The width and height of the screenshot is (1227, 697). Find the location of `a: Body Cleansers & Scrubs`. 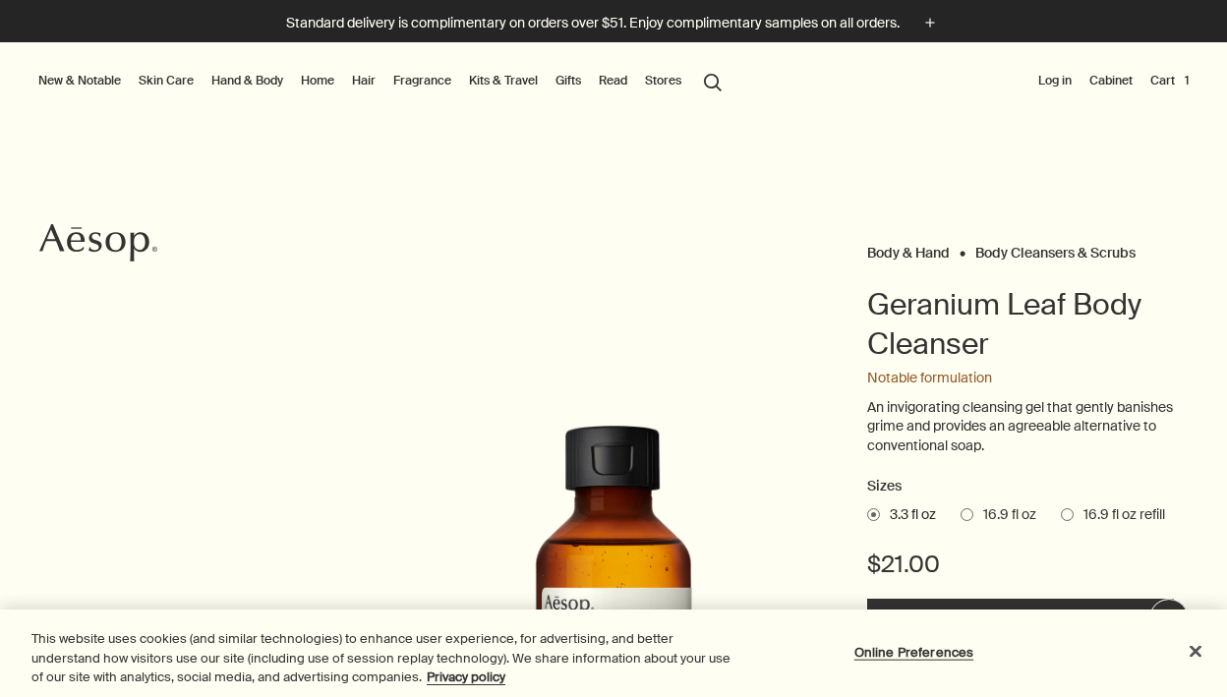

a: Body Cleansers & Scrubs is located at coordinates (1055, 248).